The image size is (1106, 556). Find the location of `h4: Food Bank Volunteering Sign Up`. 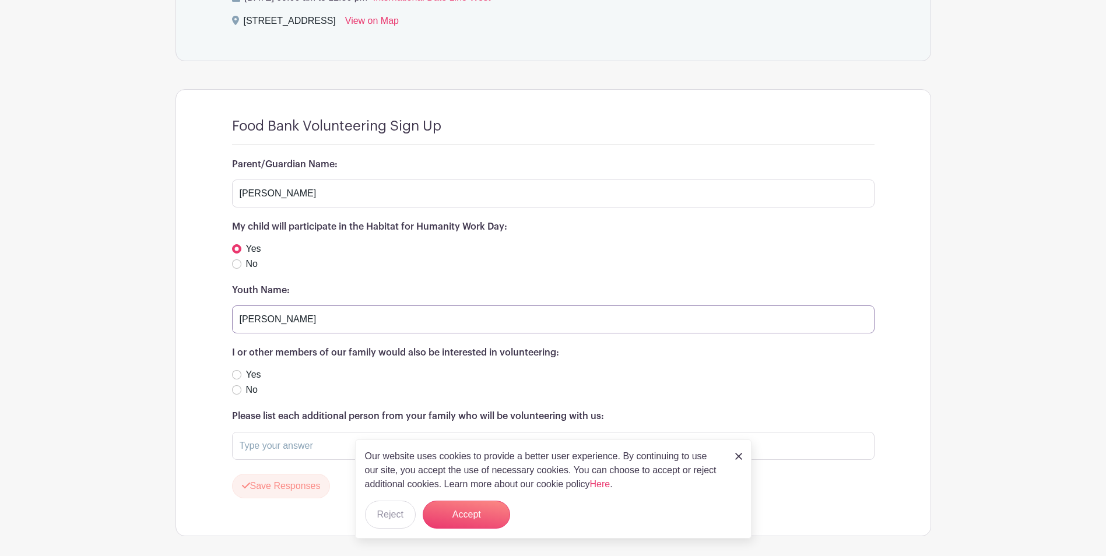

h4: Food Bank Volunteering Sign Up is located at coordinates (336, 126).